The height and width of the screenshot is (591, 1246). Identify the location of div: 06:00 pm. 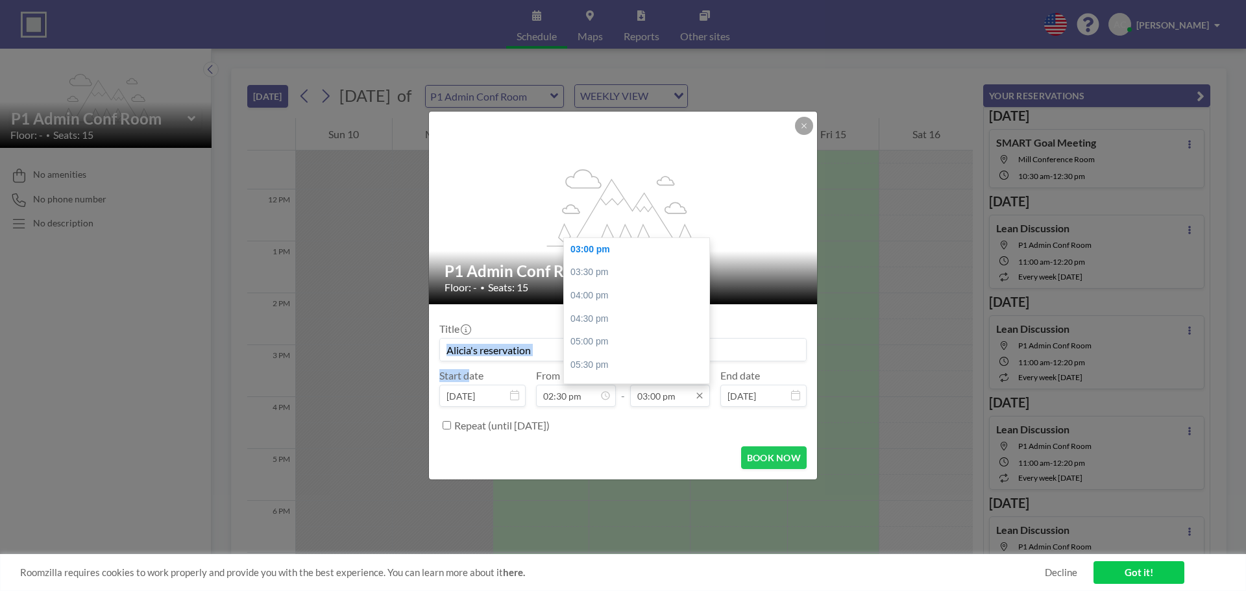
(640, 388).